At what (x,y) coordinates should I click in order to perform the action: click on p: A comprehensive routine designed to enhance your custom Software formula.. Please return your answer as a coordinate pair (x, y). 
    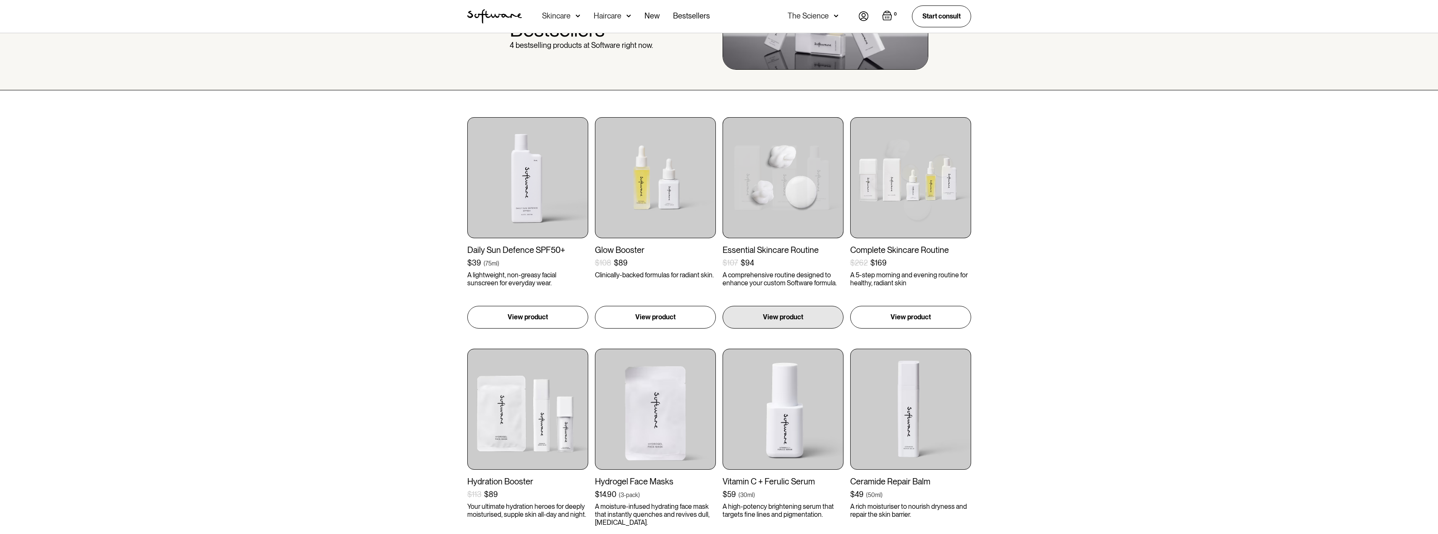
    Looking at the image, I should click on (783, 279).